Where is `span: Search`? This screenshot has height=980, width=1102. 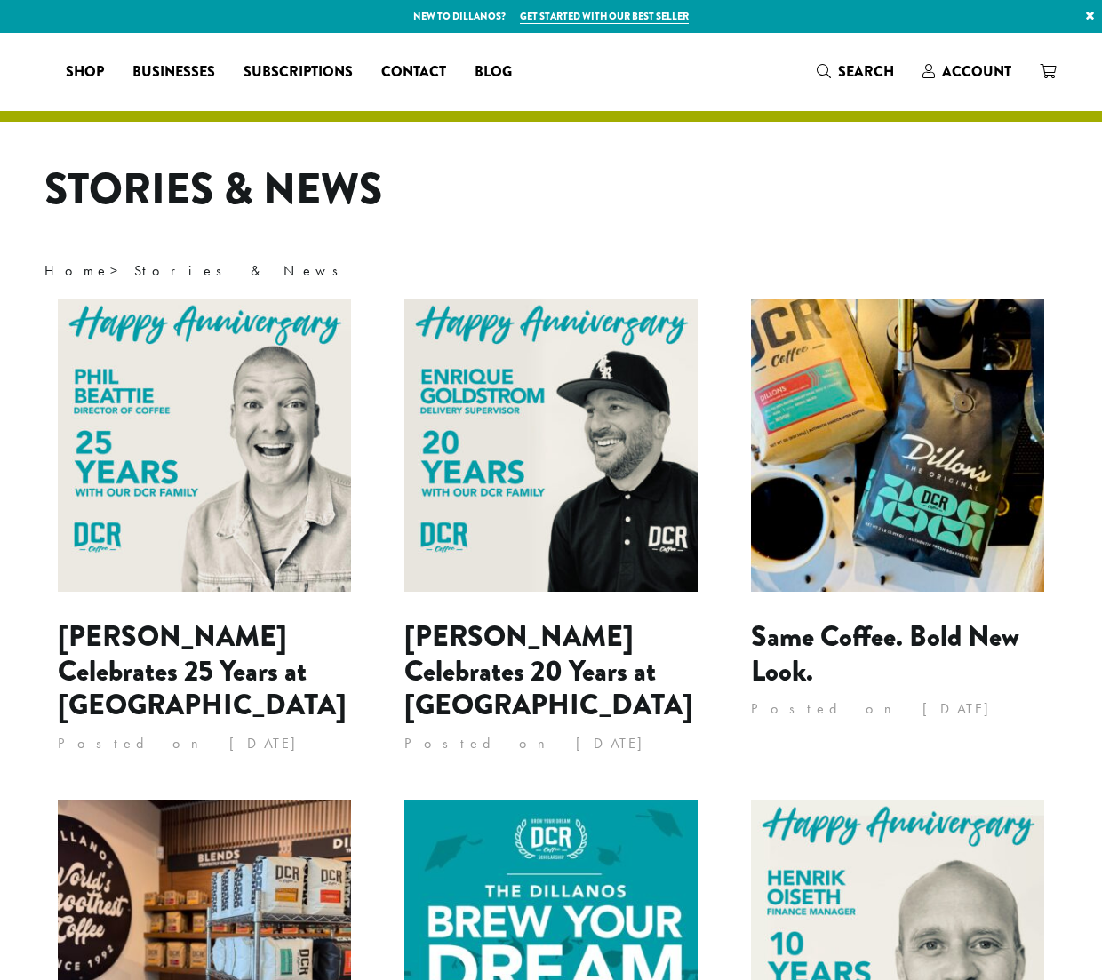 span: Search is located at coordinates (865, 71).